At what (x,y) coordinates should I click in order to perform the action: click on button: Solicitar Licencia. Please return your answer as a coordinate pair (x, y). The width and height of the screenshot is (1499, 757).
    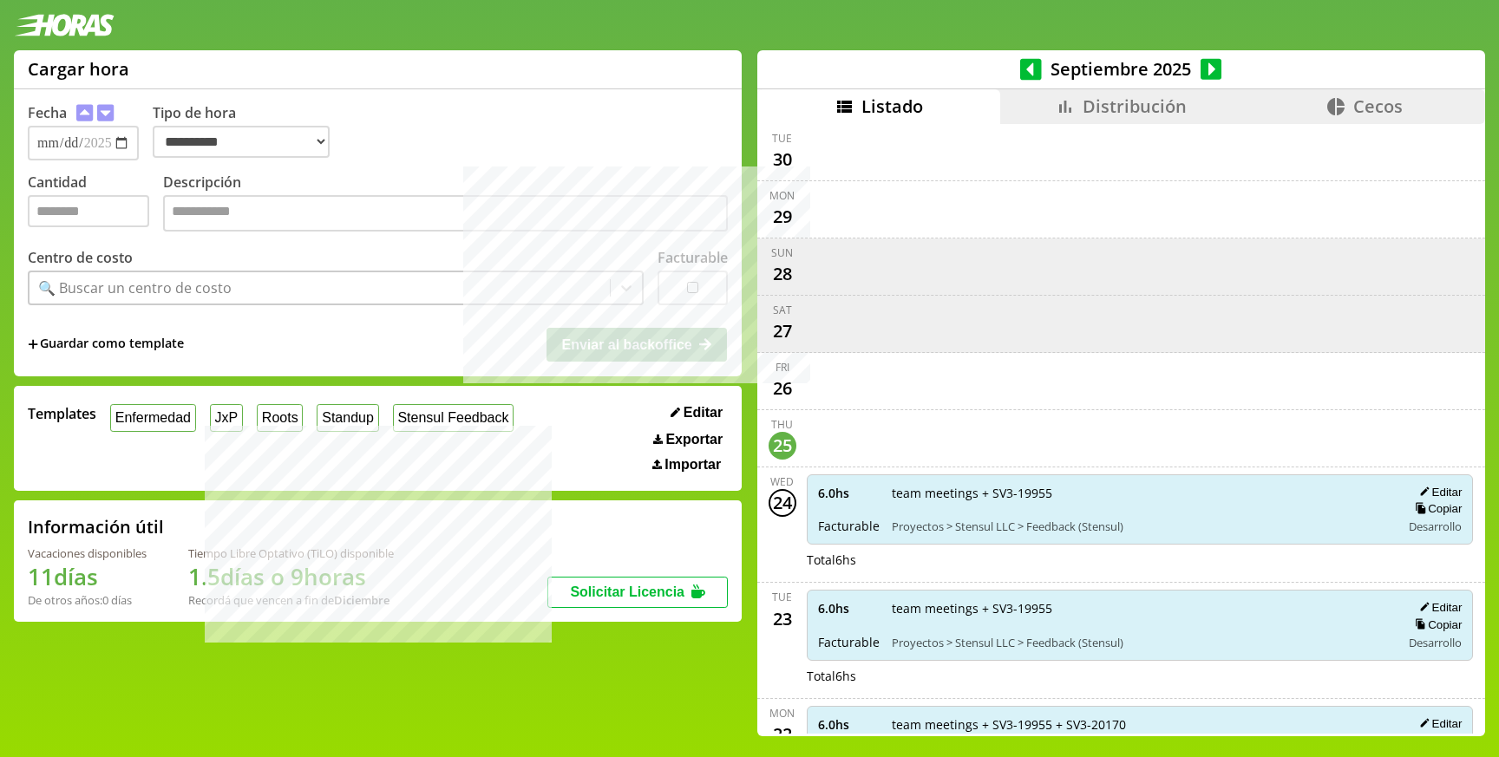
    Looking at the image, I should click on (637, 592).